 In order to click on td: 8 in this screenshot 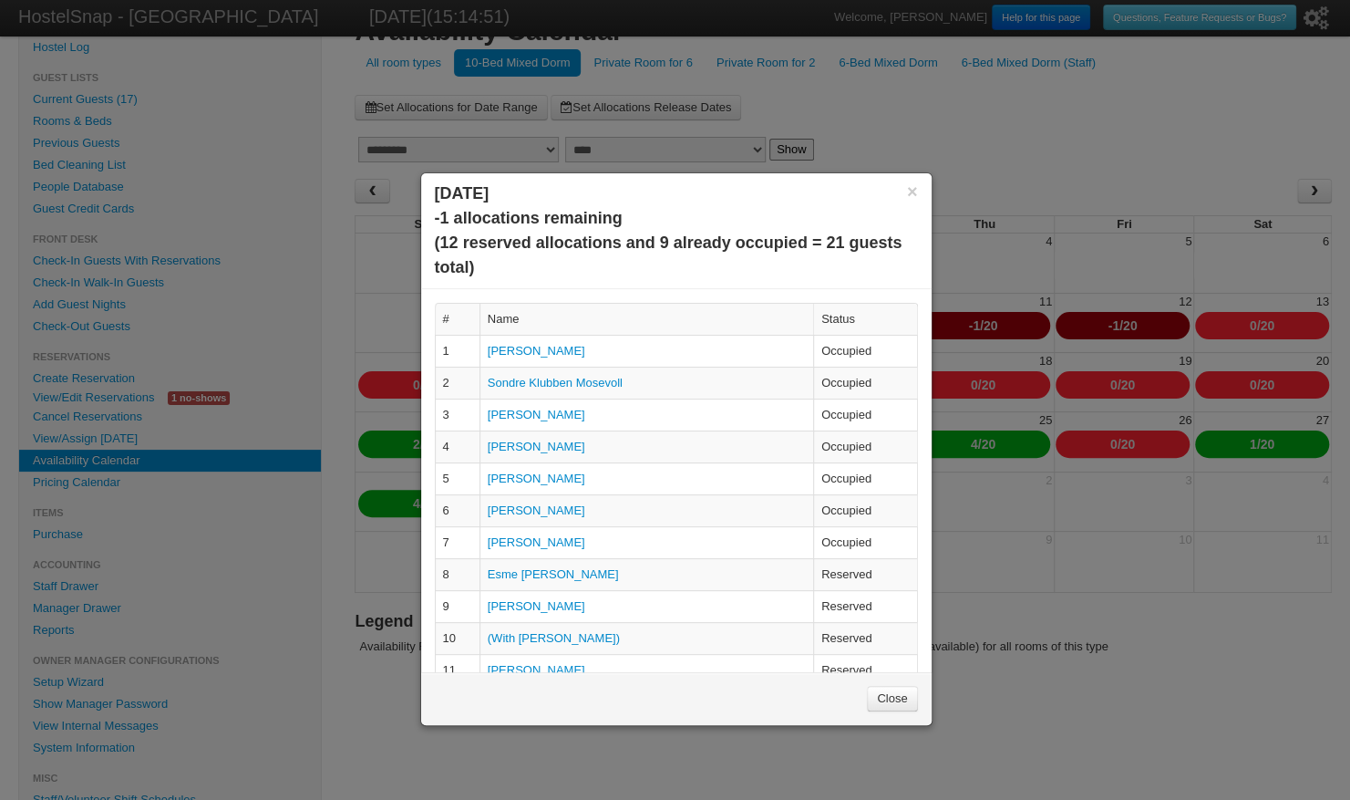, I will do `click(457, 574)`.